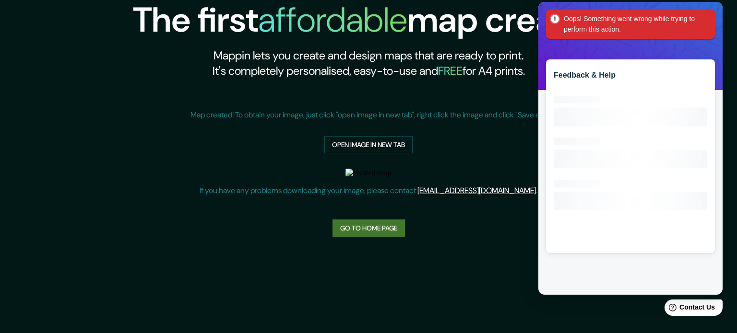  What do you see at coordinates (368, 63) in the screenshot?
I see `h2: Mappin lets you create and design maps that are ready to print. It's completely personalised, eas...` at bounding box center [368, 63].